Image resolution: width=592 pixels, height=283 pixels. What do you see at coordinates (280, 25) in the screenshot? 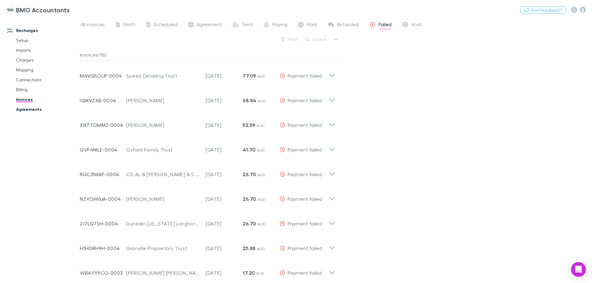
I see `span: Paying` at bounding box center [280, 25].